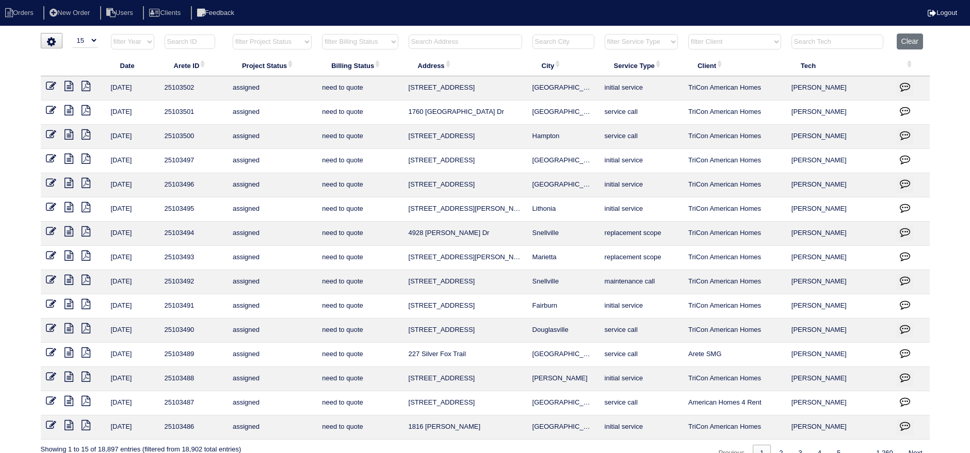 This screenshot has width=970, height=453. Describe the element at coordinates (193, 428) in the screenshot. I see `td: 25103486` at that location.